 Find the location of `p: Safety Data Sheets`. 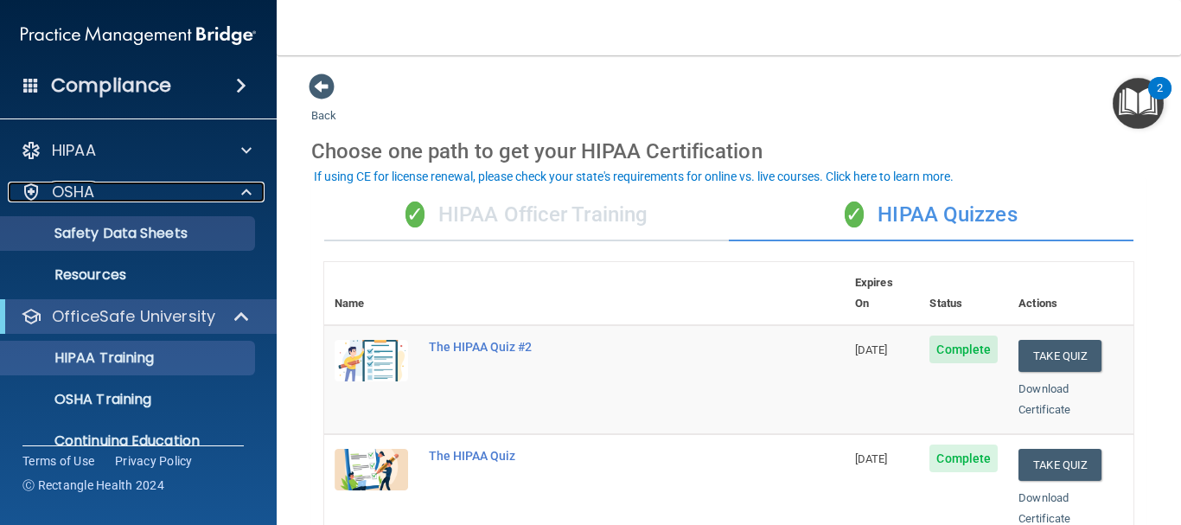

p: Safety Data Sheets is located at coordinates (129, 233).